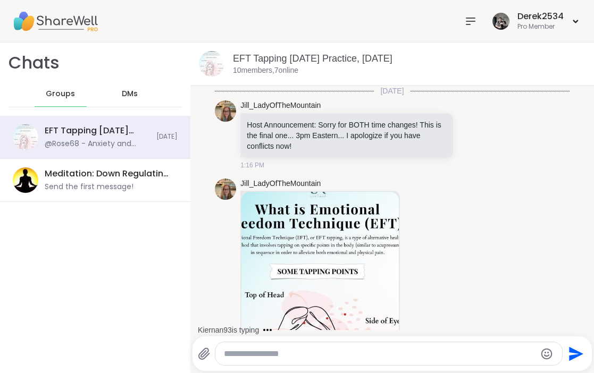 This screenshot has width=594, height=373. Describe the element at coordinates (575, 354) in the screenshot. I see `button: Send` at that location.